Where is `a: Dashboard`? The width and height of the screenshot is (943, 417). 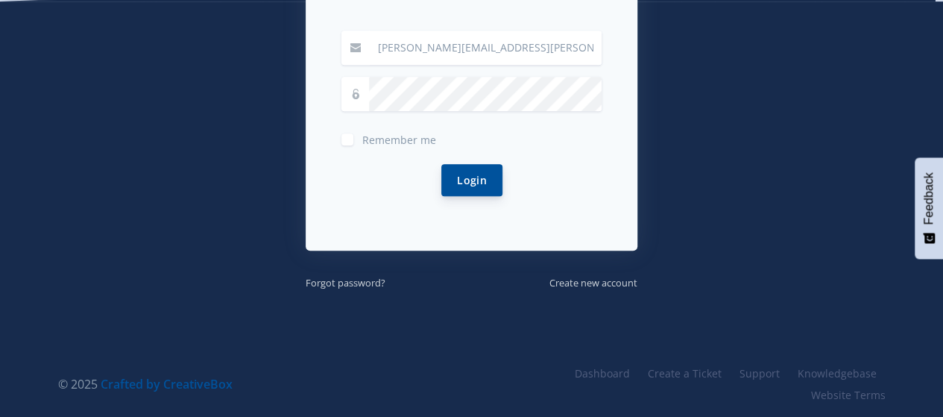 a: Dashboard is located at coordinates (602, 373).